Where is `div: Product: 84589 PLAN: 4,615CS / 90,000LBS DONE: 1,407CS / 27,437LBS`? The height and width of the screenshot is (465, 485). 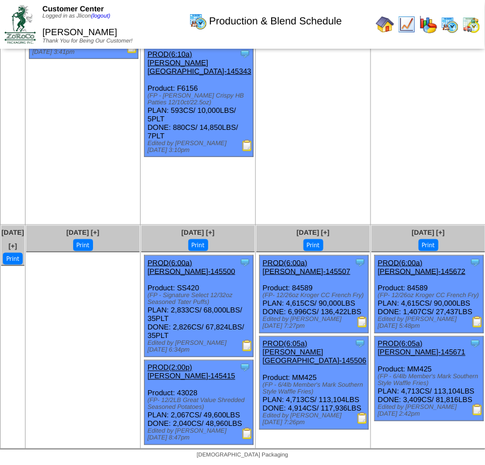
div: Product: 84589 PLAN: 4,615CS / 90,000LBS DONE: 1,407CS / 27,437LBS is located at coordinates (429, 294).